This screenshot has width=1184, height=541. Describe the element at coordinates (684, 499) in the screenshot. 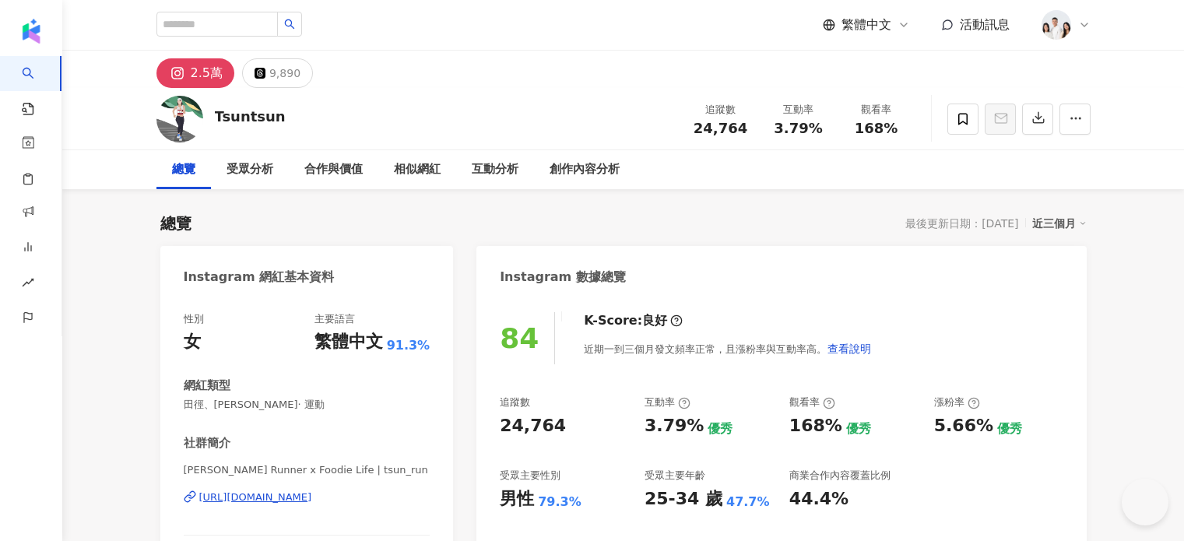

I see `div: 25-34 歲` at that location.